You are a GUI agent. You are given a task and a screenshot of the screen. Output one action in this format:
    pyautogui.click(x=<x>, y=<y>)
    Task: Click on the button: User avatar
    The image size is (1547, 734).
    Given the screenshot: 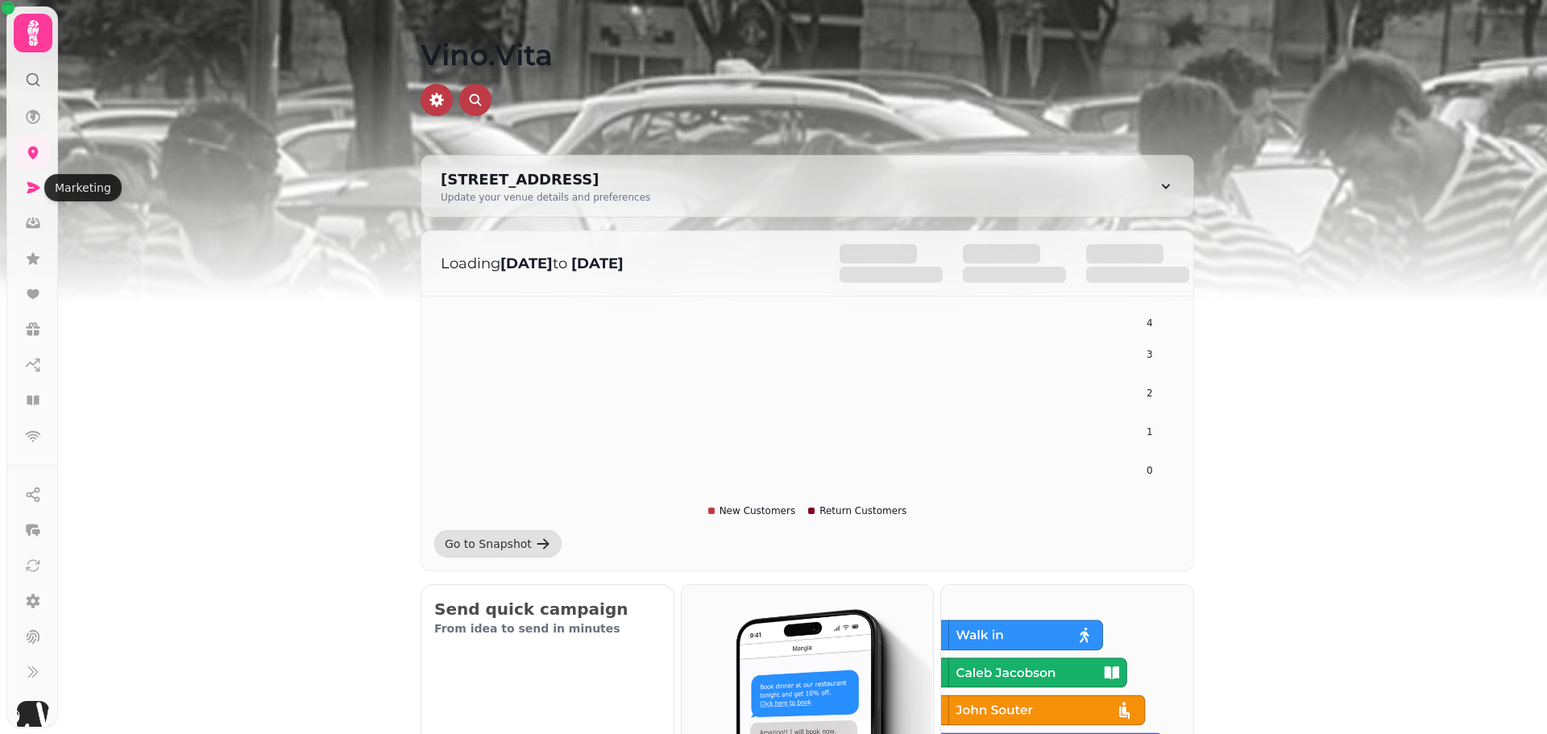 What is the action you would take?
    pyautogui.click(x=33, y=717)
    